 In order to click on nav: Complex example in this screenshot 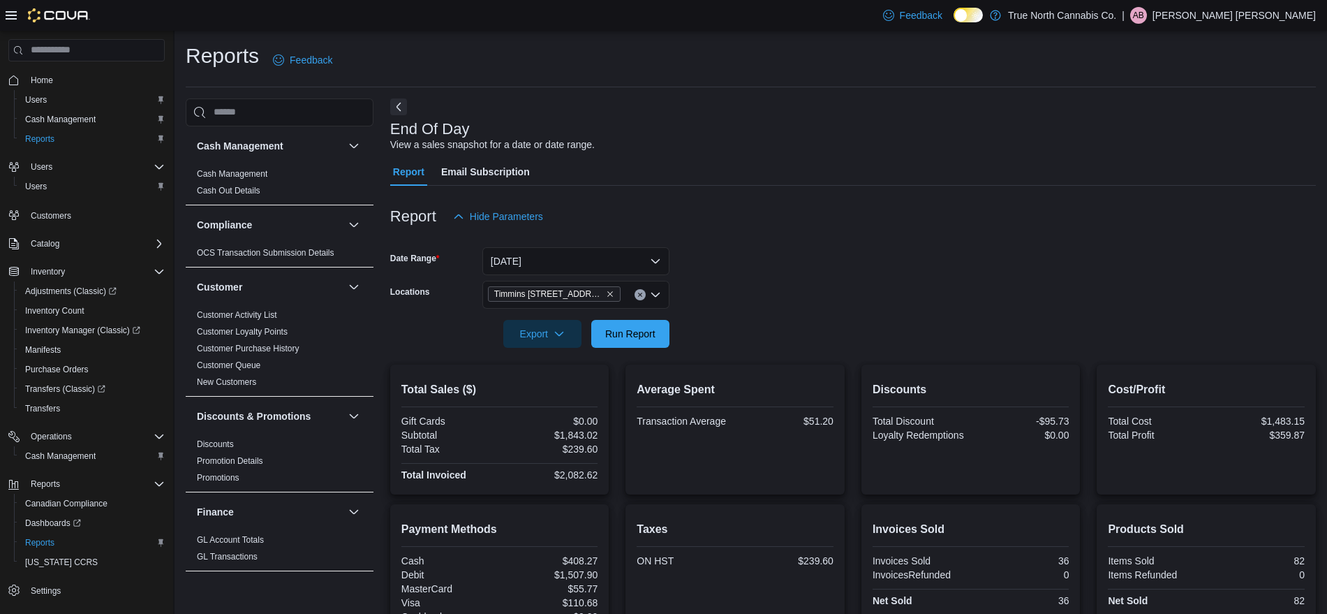, I will do `click(87, 337)`.